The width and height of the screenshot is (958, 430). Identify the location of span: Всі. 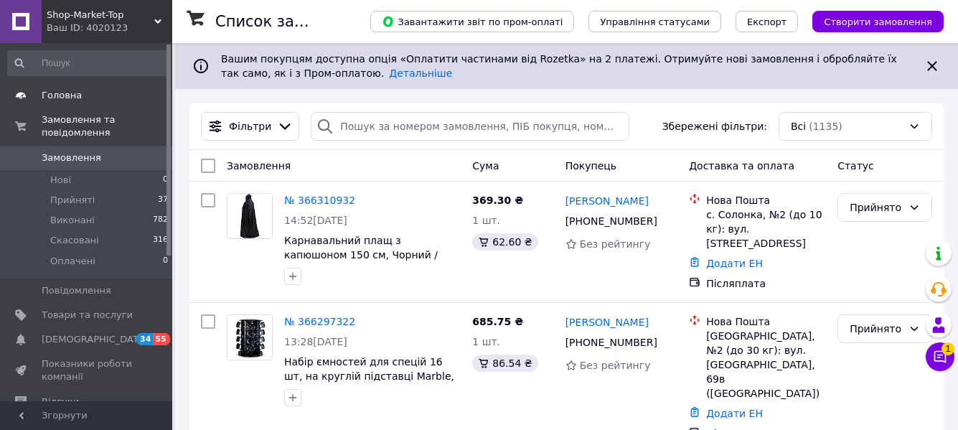
(798, 126).